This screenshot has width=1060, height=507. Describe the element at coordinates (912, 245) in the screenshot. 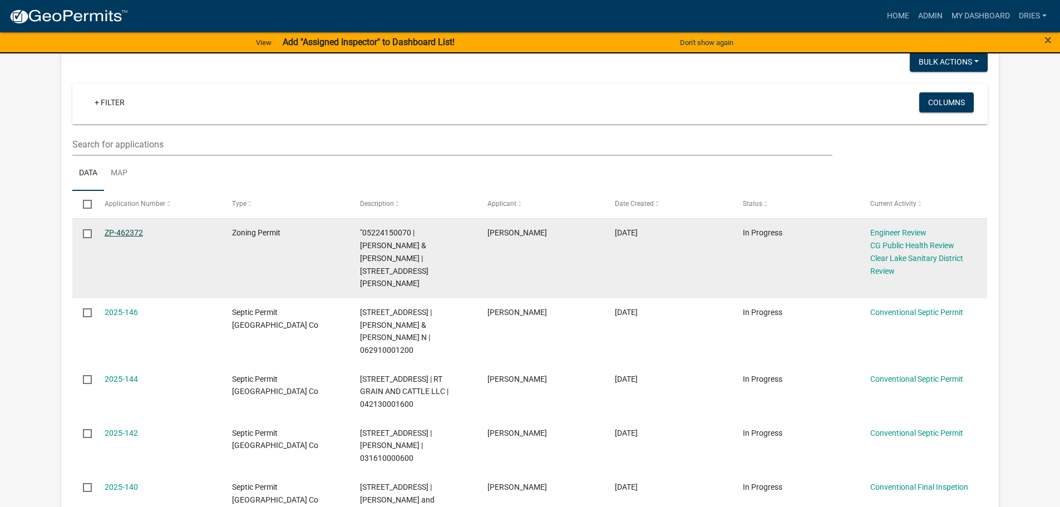

I see `a: CG Public Health Review` at that location.